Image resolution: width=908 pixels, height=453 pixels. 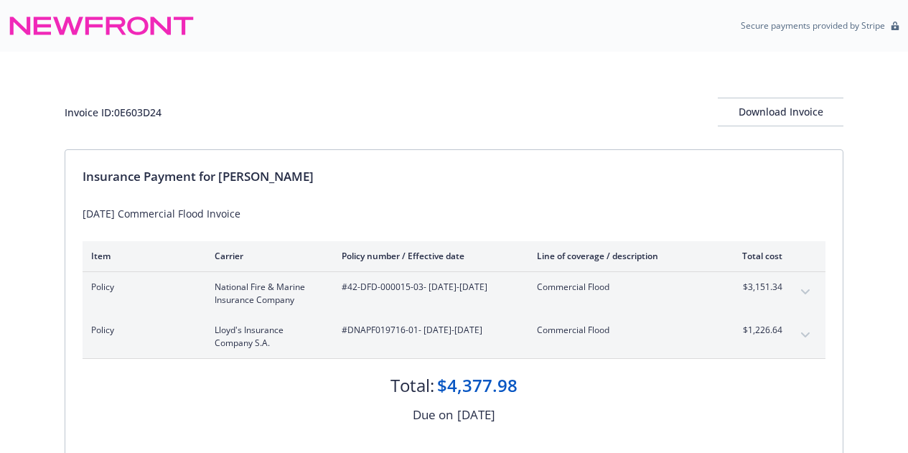 I want to click on span: National Fire & Marine Insurance Company, so click(x=266, y=294).